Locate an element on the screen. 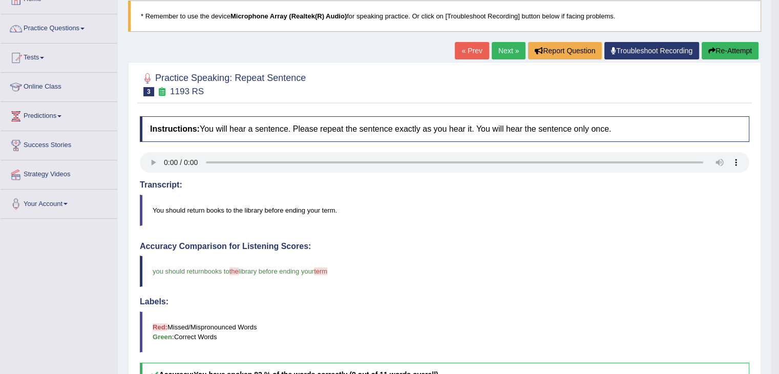 Image resolution: width=779 pixels, height=374 pixels. span: term is located at coordinates (320, 271).